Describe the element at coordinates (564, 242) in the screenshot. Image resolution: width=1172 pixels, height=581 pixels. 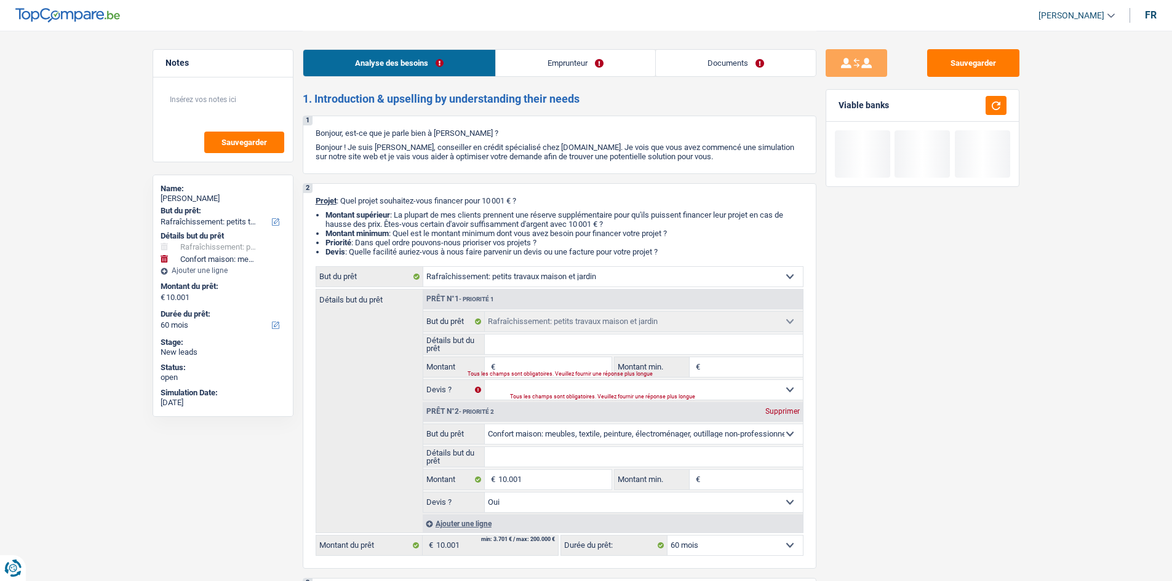
I see `li: : Dans quel ordre pouvons-nous prioriser vos projets ?` at that location.